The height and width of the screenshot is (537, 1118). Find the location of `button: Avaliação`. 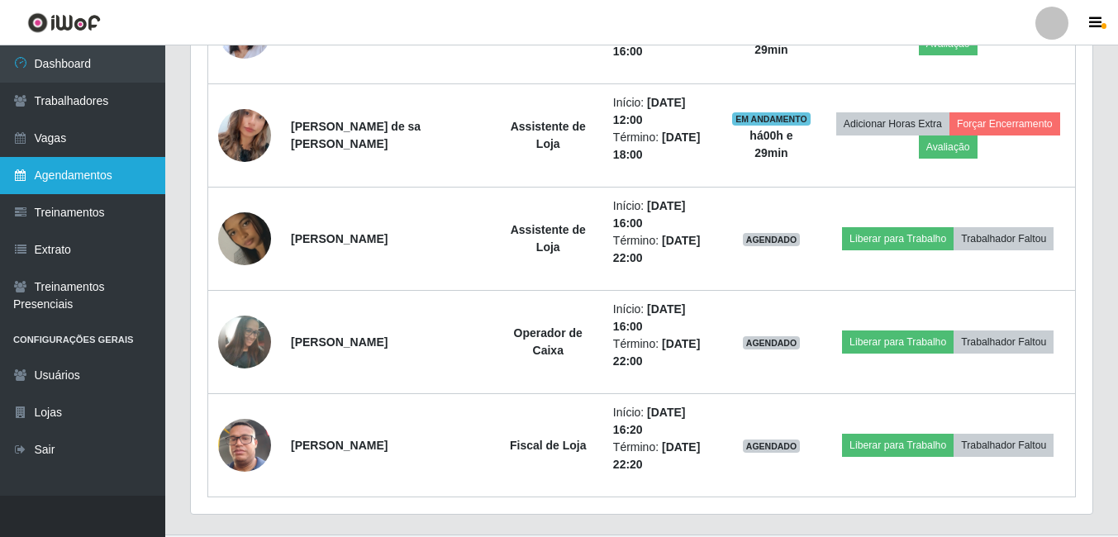

button: Avaliação is located at coordinates (947, 147).